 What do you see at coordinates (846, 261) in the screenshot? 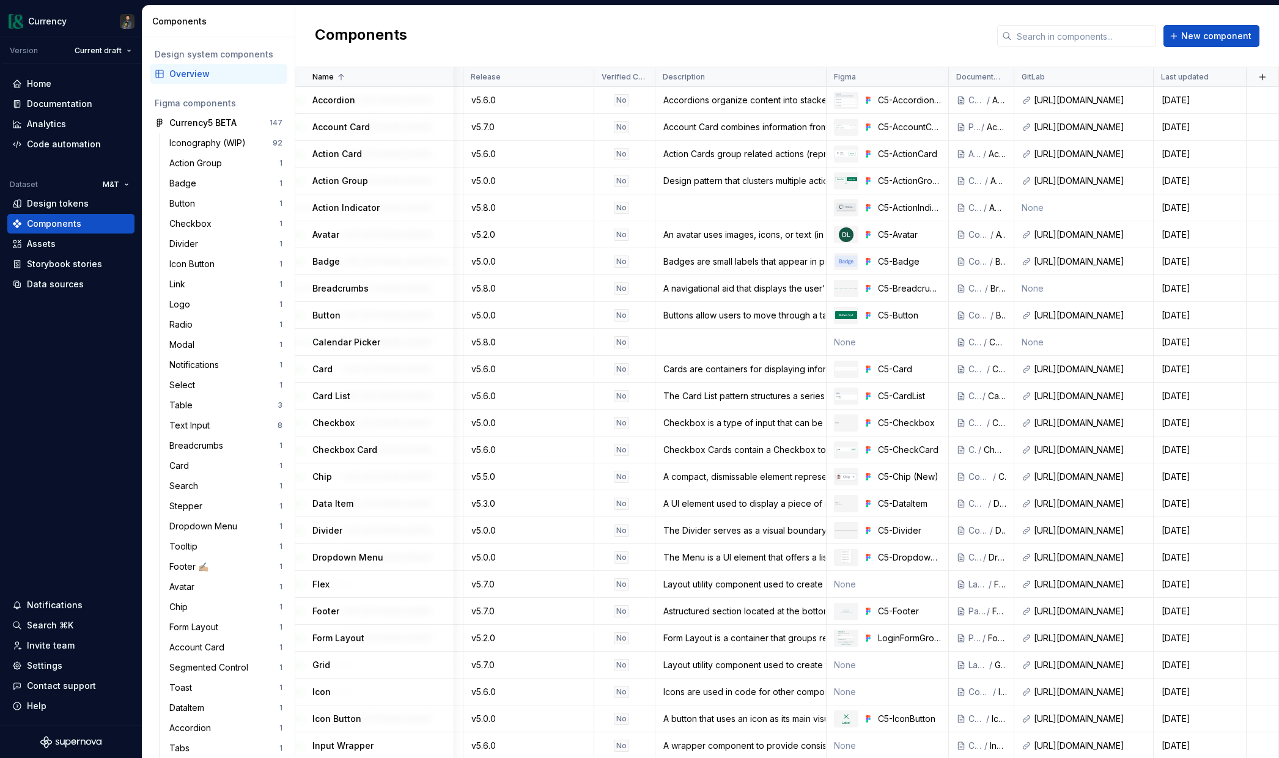
I see `img: C5-Badge` at bounding box center [846, 261].